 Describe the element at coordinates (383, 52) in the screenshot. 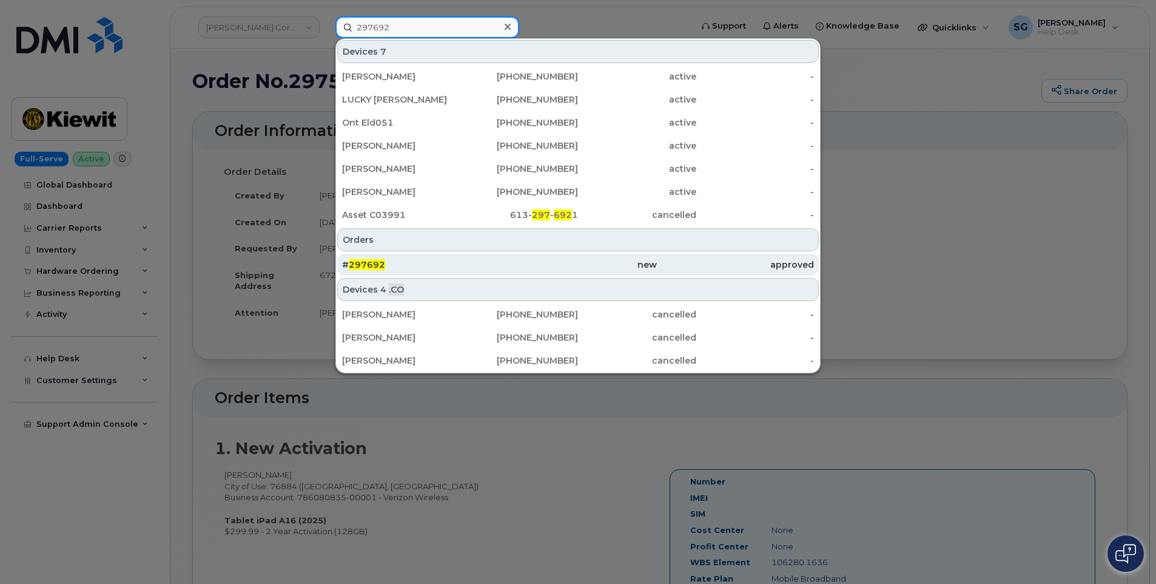

I see `span: 7` at that location.